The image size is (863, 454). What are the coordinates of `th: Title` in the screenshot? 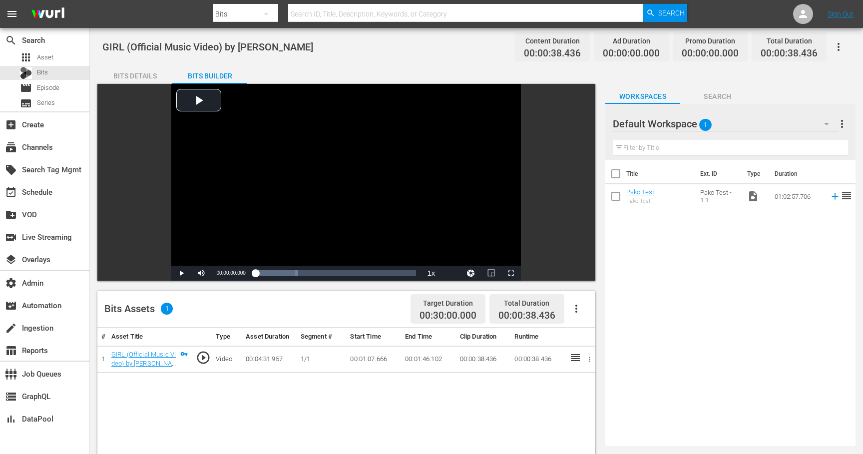 It's located at (660, 174).